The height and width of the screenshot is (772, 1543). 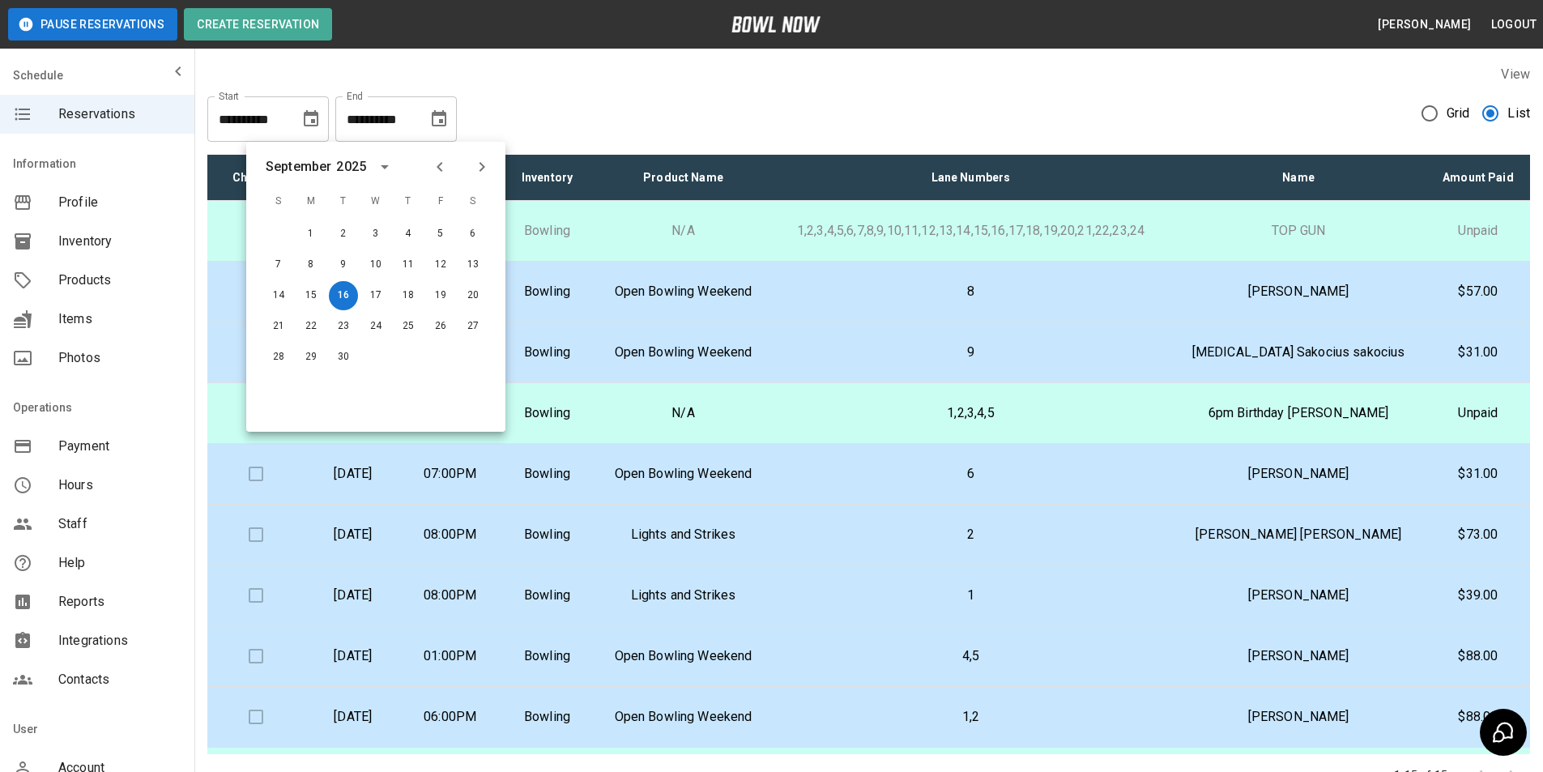 What do you see at coordinates (376, 296) in the screenshot?
I see `button: Sep 17, 2025` at bounding box center [376, 296].